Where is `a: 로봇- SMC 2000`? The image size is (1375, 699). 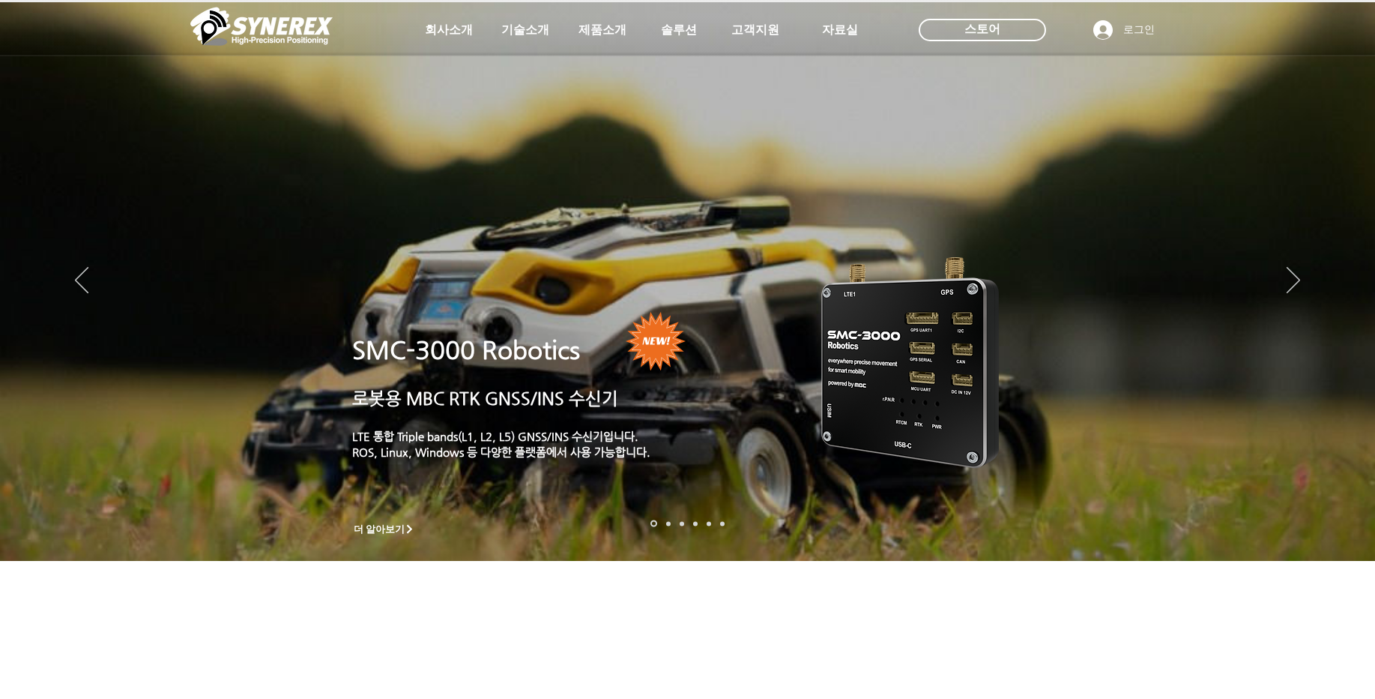 a: 로봇- SMC 2000 is located at coordinates (654, 523).